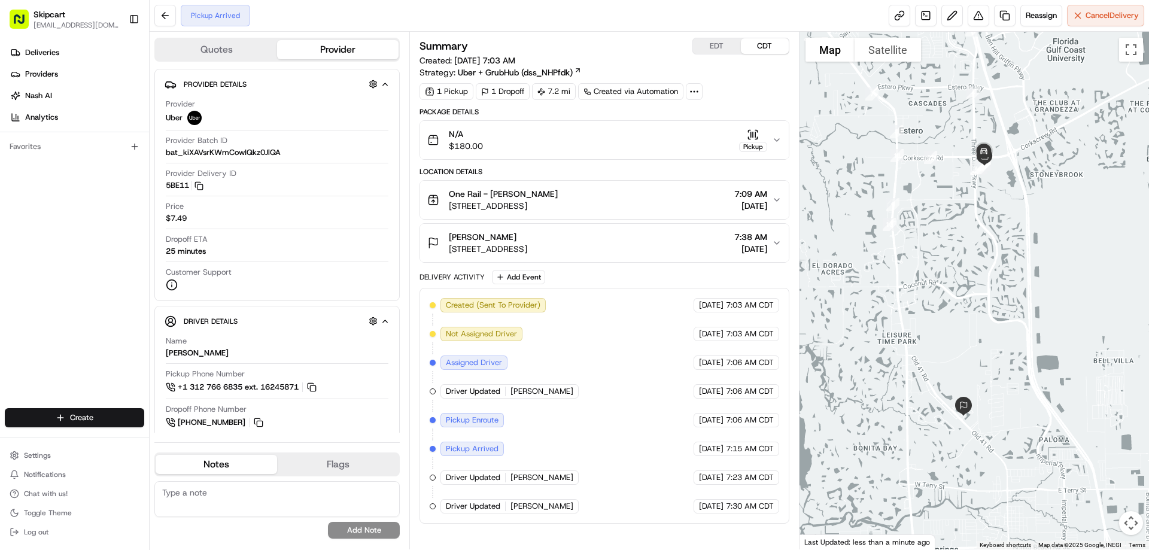 This screenshot has height=550, width=1149. Describe the element at coordinates (38, 96) in the screenshot. I see `span: Nash AI` at that location.